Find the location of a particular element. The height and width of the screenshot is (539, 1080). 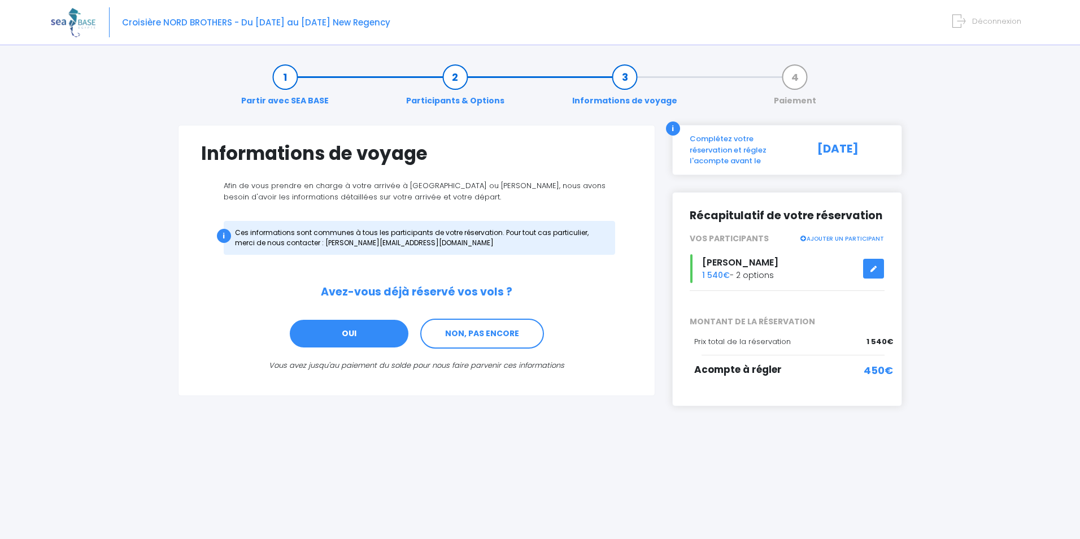

div: Complétez votre réservation et réglez l'acompte avant le is located at coordinates (743, 150).